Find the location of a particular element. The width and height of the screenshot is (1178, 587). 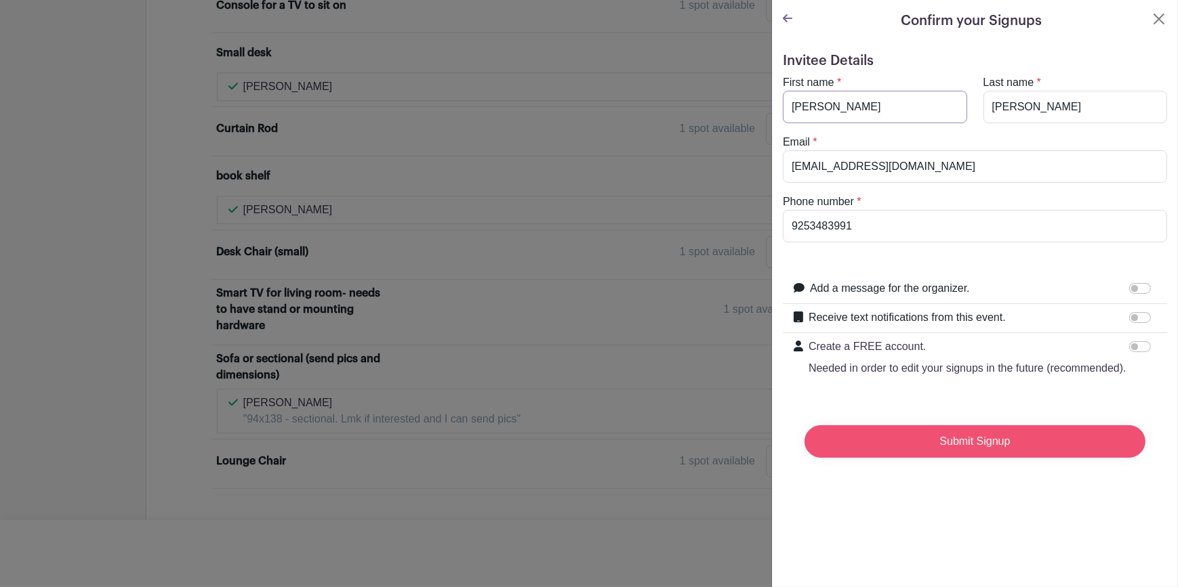

p: Needed in order to edit your signups in the future (recommended). is located at coordinates (967, 369).